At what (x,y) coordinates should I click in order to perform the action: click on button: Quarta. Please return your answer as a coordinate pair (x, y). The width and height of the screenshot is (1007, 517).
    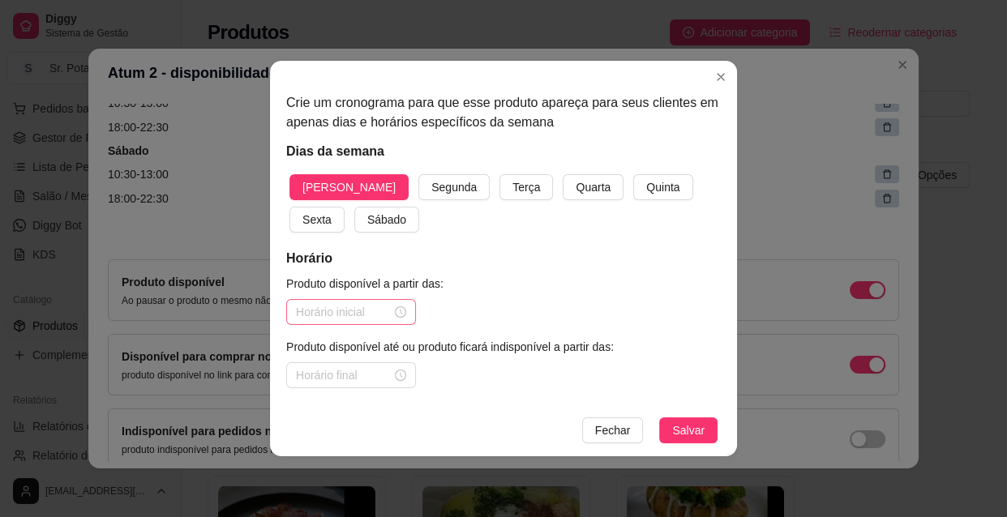
    Looking at the image, I should click on (593, 187).